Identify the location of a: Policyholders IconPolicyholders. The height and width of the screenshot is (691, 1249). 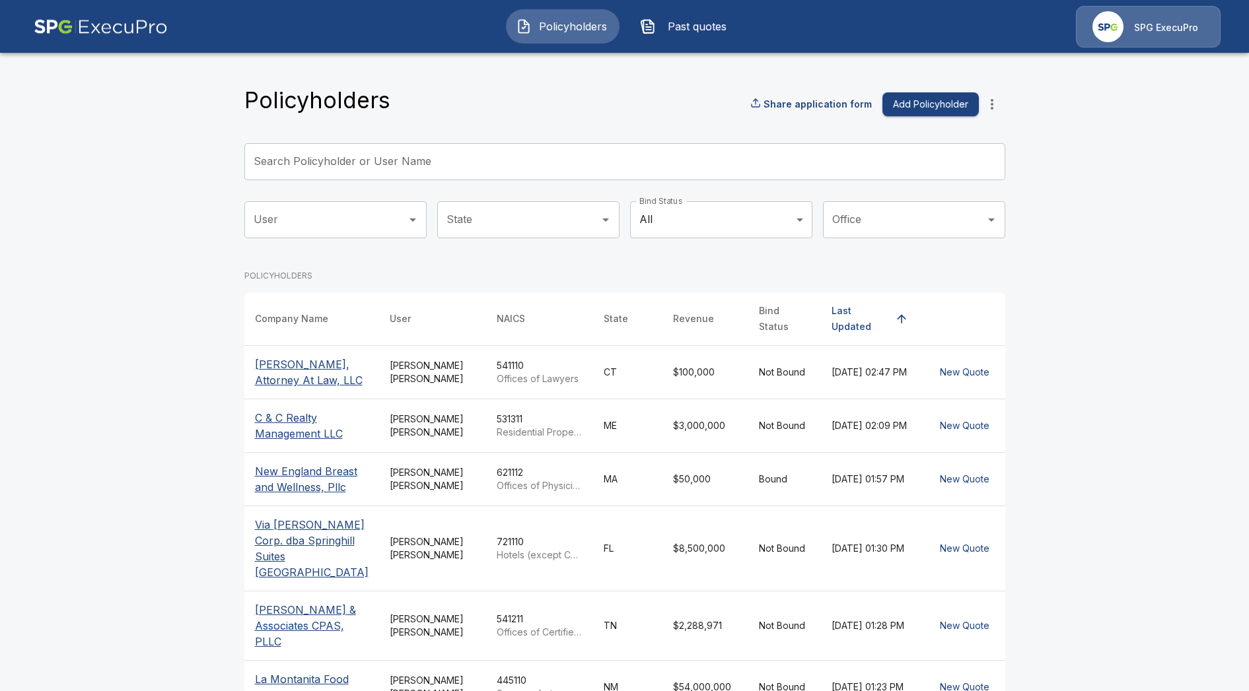
(563, 26).